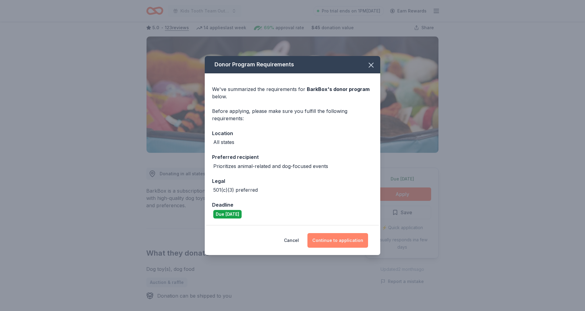 Image resolution: width=585 pixels, height=311 pixels. I want to click on div: Before applying, please make sure you fulfill the following requirements:, so click(292, 115).